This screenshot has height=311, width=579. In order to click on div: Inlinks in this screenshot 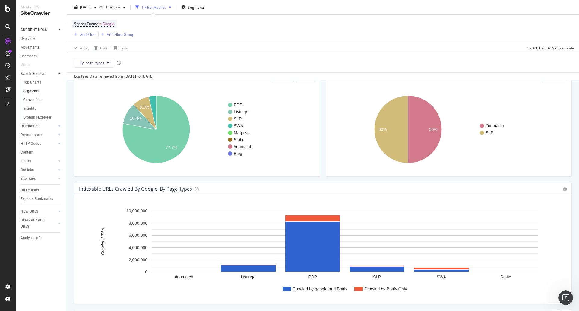, I will do `click(26, 161)`.